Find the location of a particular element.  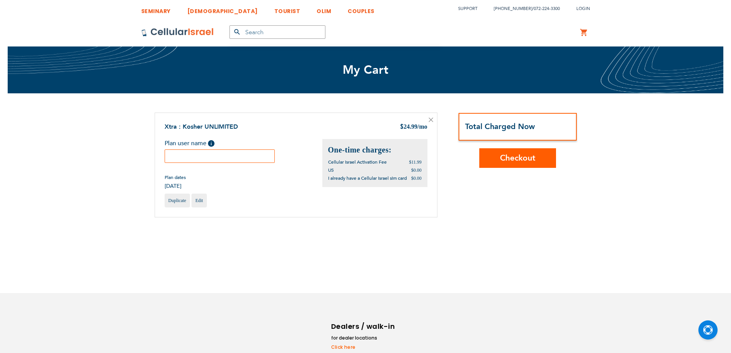

button: Checkout is located at coordinates (517, 158).